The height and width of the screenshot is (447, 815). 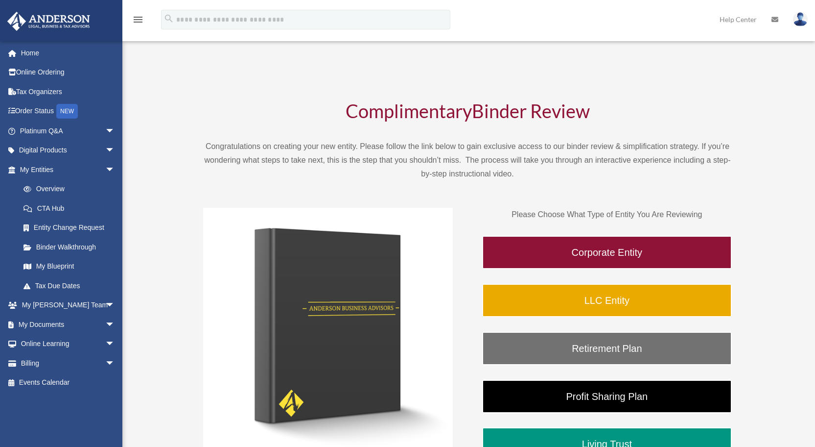 What do you see at coordinates (68, 382) in the screenshot?
I see `a: Events Calendar` at bounding box center [68, 382].